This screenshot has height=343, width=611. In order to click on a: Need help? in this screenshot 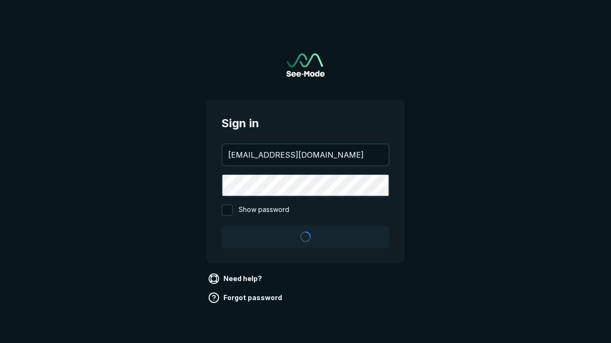, I will do `click(236, 279)`.